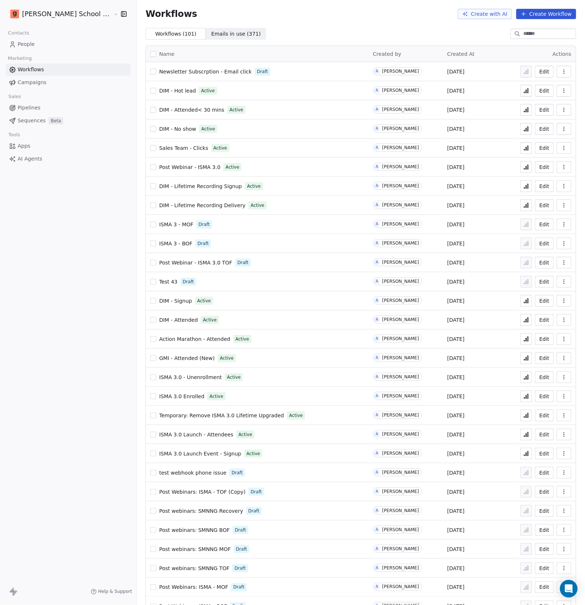  What do you see at coordinates (177, 129) in the screenshot?
I see `a: DIM - No show` at bounding box center [177, 129].